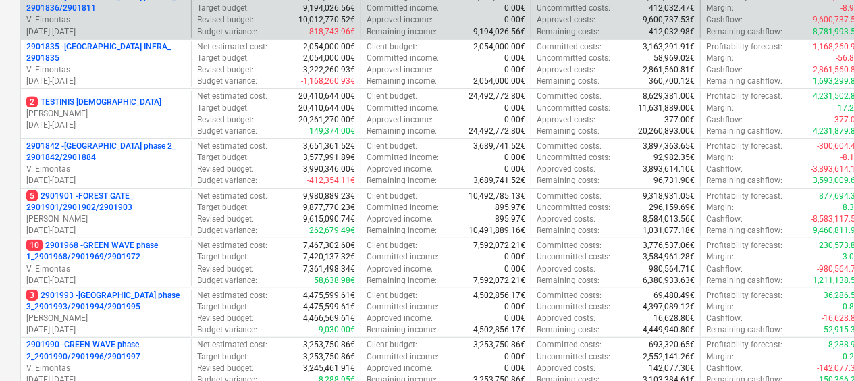  What do you see at coordinates (497, 131) in the screenshot?
I see `p: 24,492,772.80€` at bounding box center [497, 131].